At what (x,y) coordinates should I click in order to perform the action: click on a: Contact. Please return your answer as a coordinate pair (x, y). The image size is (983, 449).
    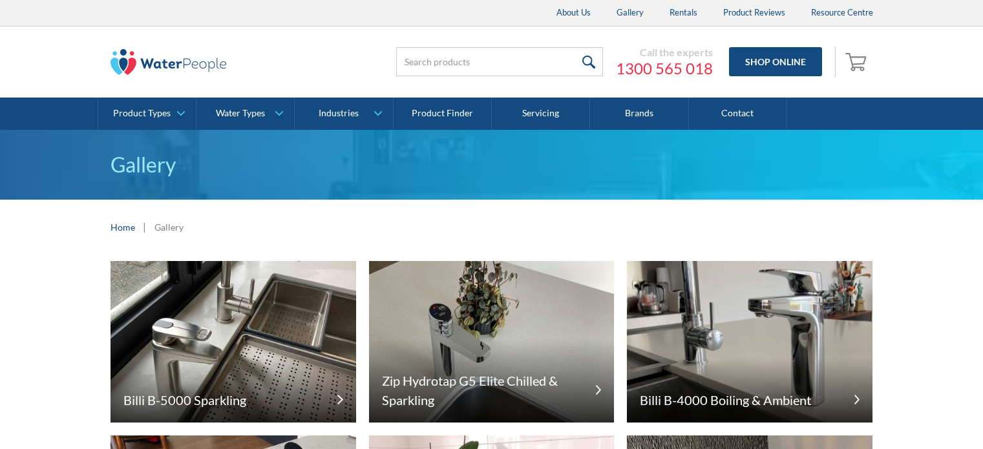
    Looking at the image, I should click on (738, 114).